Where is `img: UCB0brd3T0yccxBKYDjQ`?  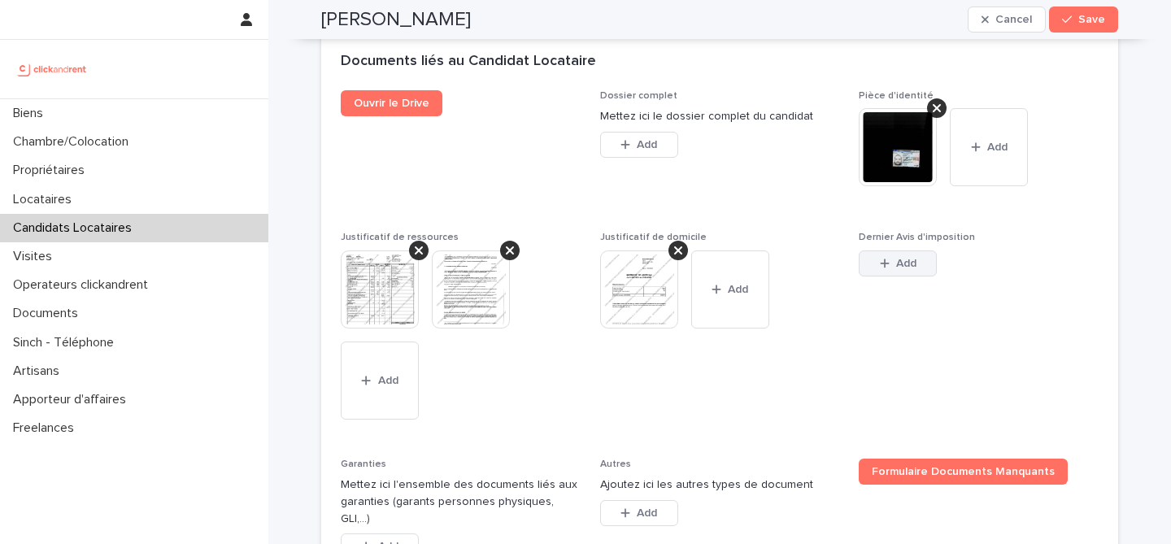 img: UCB0brd3T0yccxBKYDjQ is located at coordinates (52, 69).